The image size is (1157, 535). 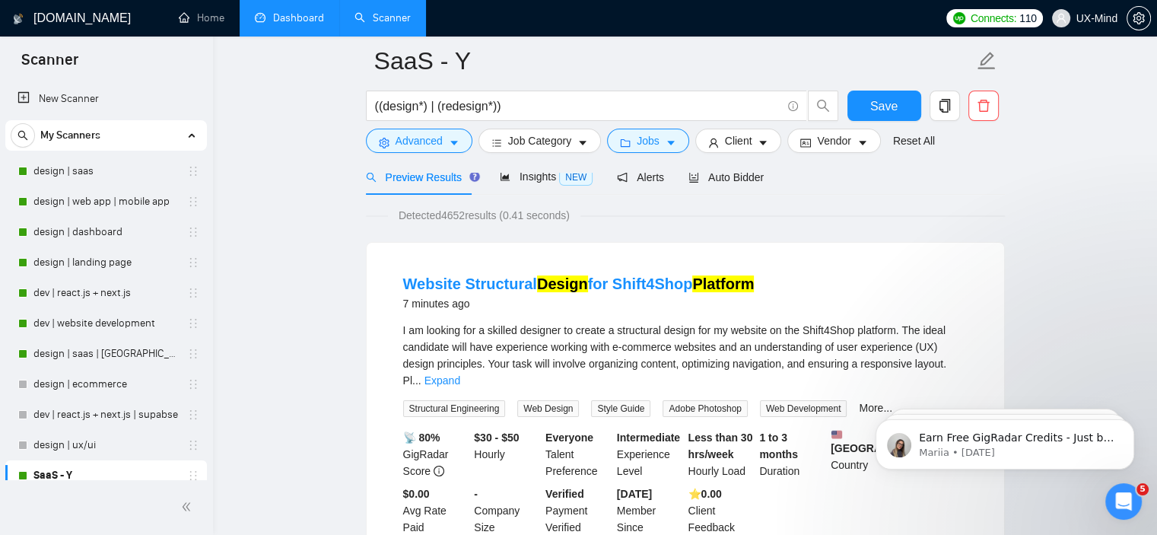 What do you see at coordinates (620, 408) in the screenshot?
I see `span: Style Guide` at bounding box center [620, 408].